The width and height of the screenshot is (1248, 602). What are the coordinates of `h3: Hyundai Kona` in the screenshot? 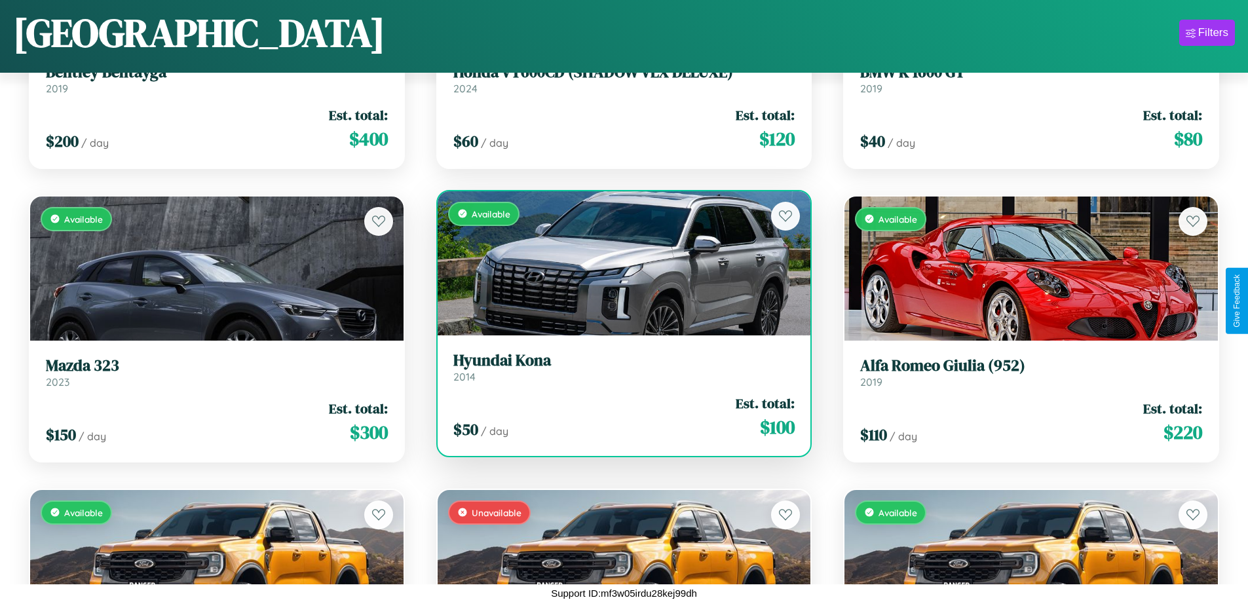 It's located at (624, 360).